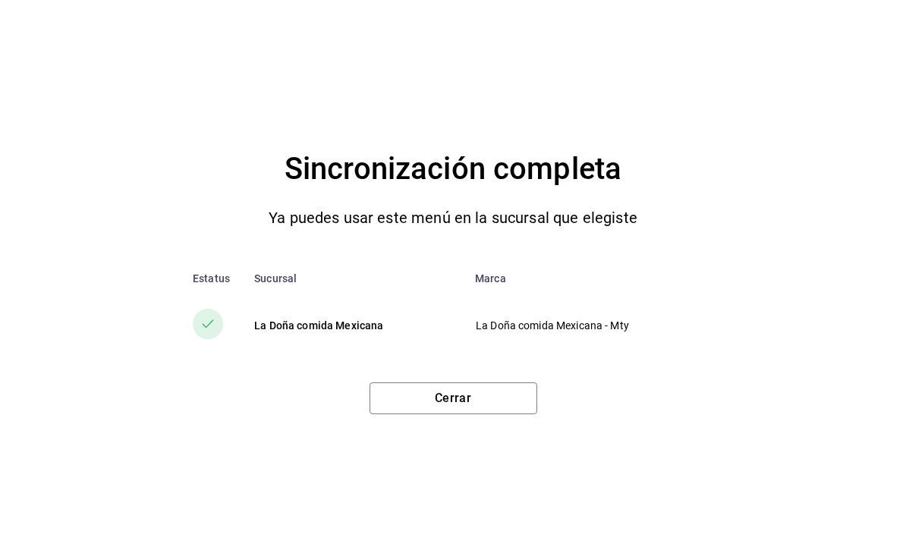  Describe the element at coordinates (453, 169) in the screenshot. I see `h4: Sincronización completa` at that location.